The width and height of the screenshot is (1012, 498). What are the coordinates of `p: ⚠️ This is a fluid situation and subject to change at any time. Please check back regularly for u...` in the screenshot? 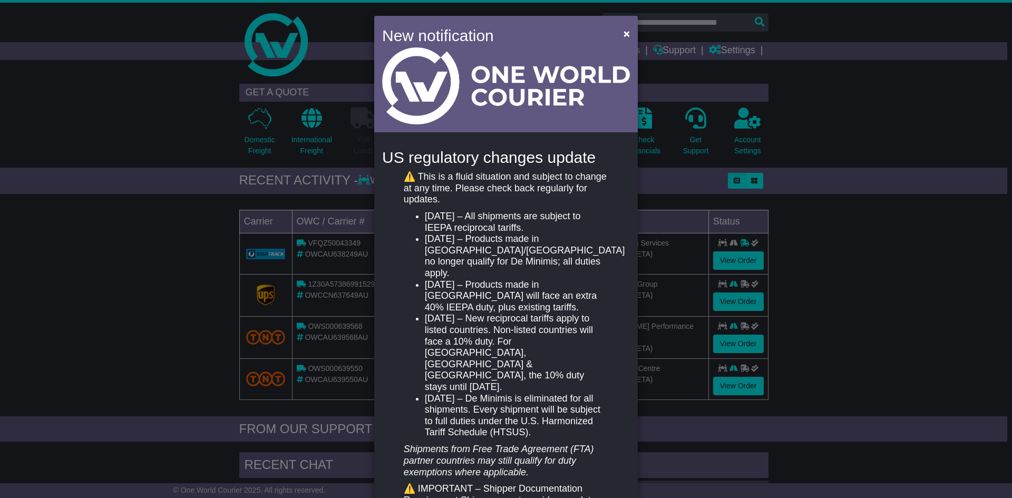 It's located at (506, 188).